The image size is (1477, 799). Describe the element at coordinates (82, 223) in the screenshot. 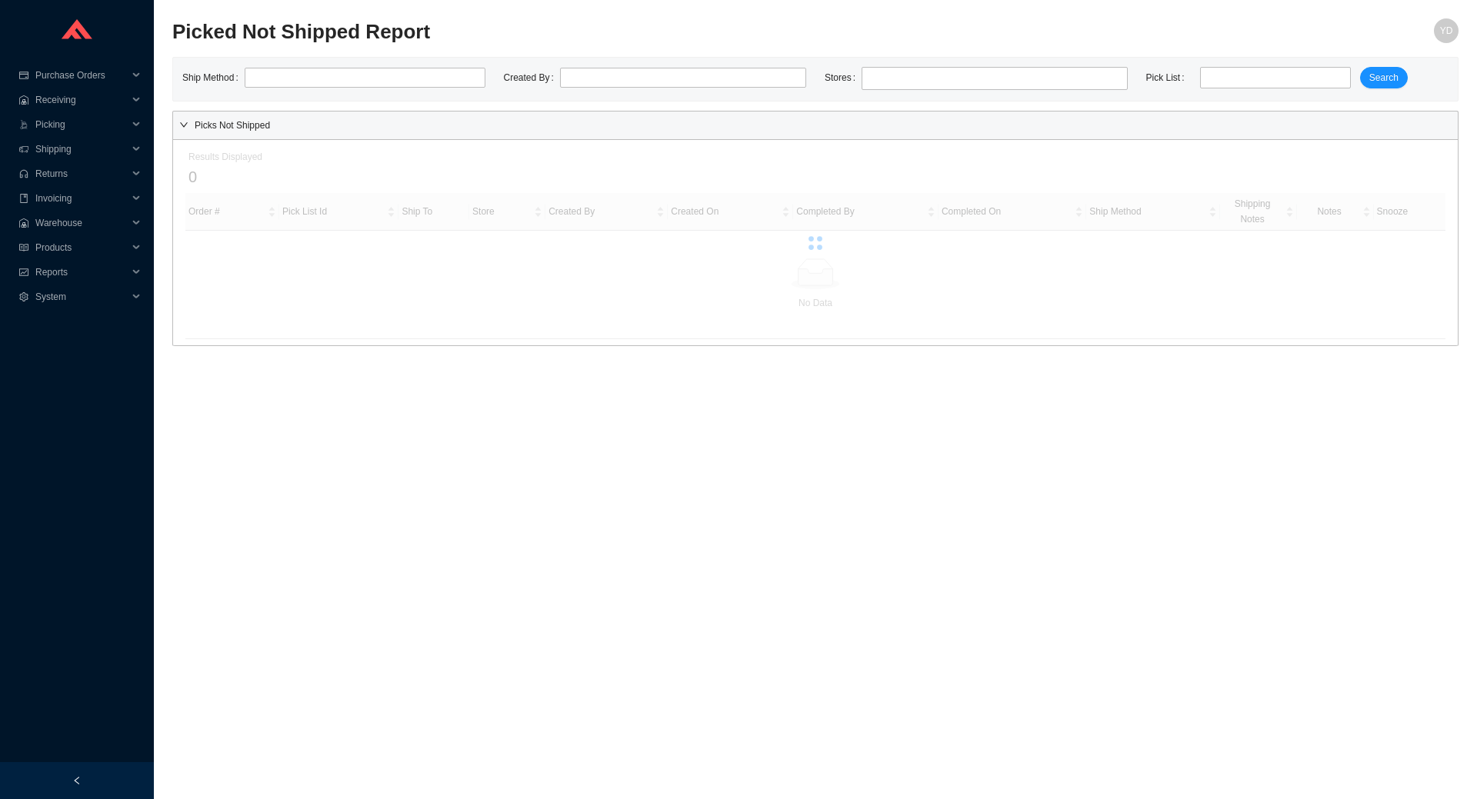

I see `span: Warehouse` at that location.